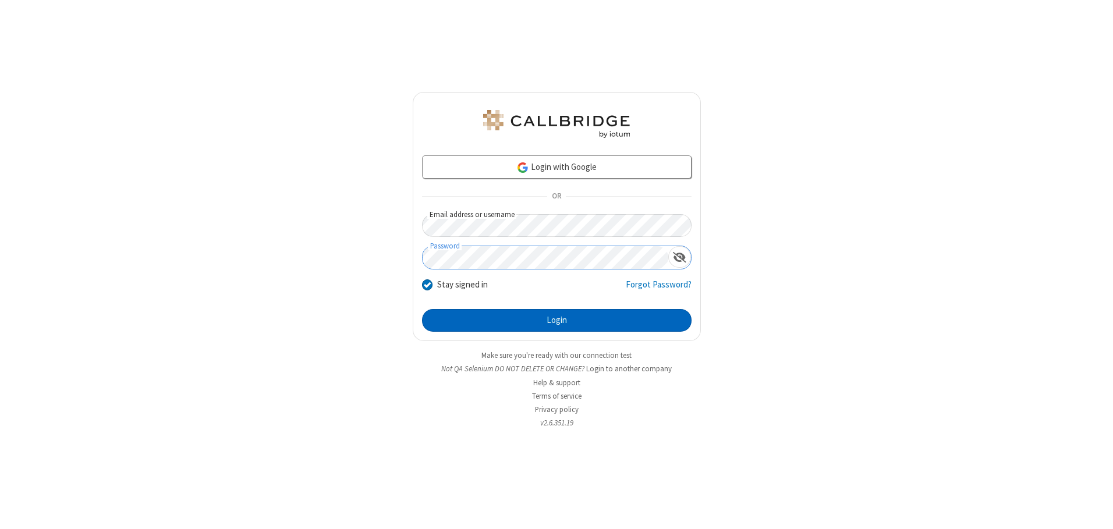  I want to click on a: Privacy policy, so click(556, 409).